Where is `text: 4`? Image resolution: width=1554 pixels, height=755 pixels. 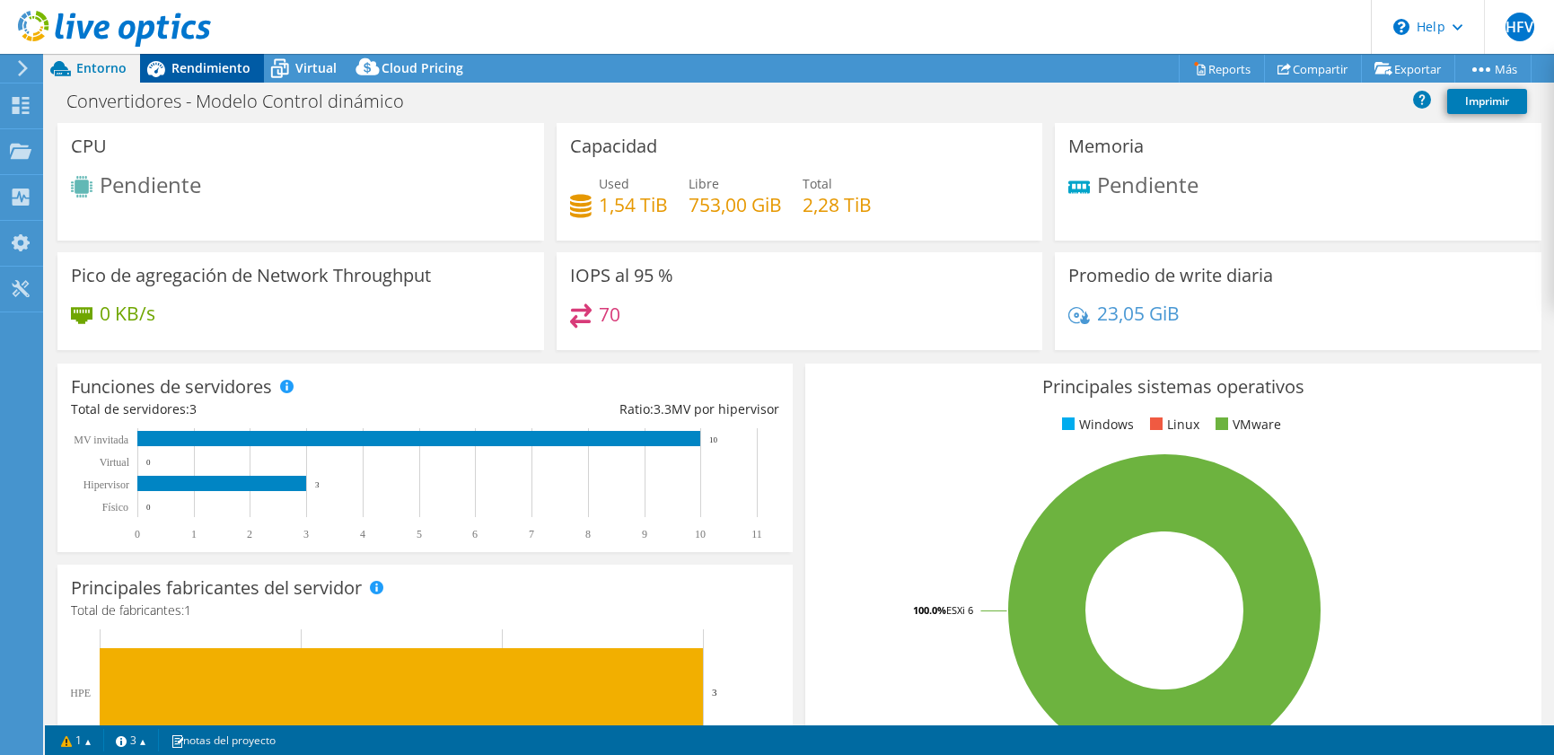 text: 4 is located at coordinates (363, 534).